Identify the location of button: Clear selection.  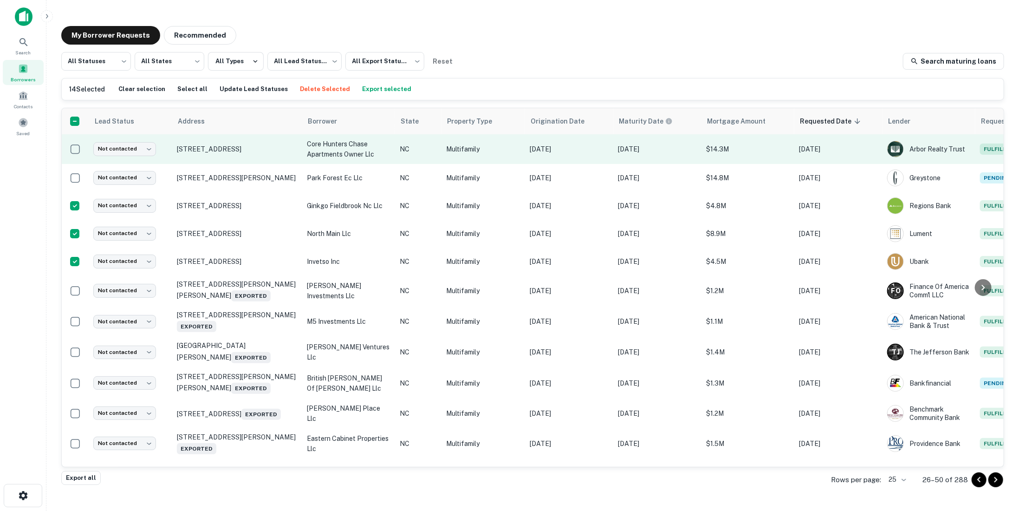
(142, 89).